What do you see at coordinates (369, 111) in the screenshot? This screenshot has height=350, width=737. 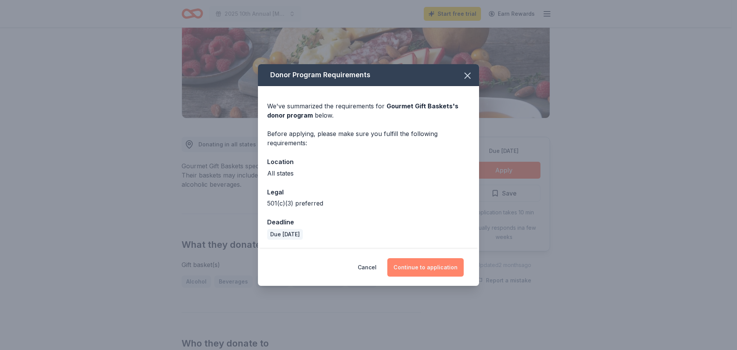 I see `div: We've summarized the requirements for below.` at bounding box center [369, 111].